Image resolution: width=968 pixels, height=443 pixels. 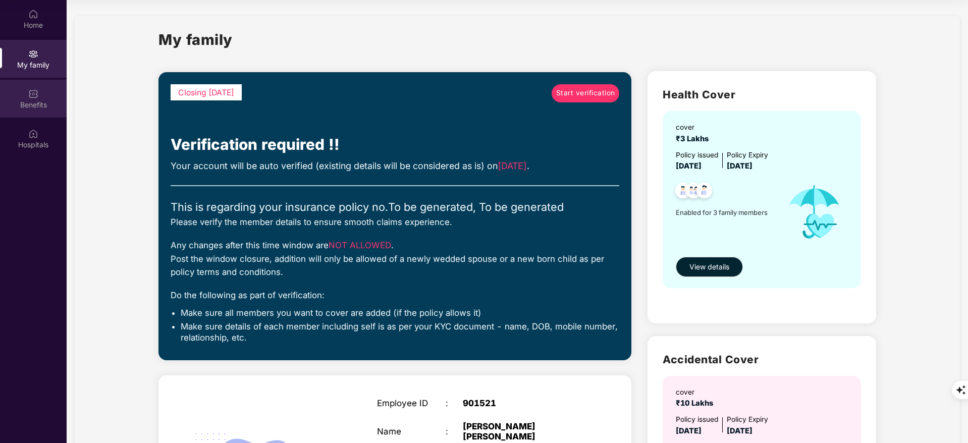 I want to click on img: svg+xml;base64,PHN2ZyBpZD0iQmVuZWZpdHMiIHhtbG5zPSJodHRwOi8vd3d3LnczLm9yZy8yMDAwL3N2ZyIgd2lkdGg9Ij..., so click(x=33, y=94).